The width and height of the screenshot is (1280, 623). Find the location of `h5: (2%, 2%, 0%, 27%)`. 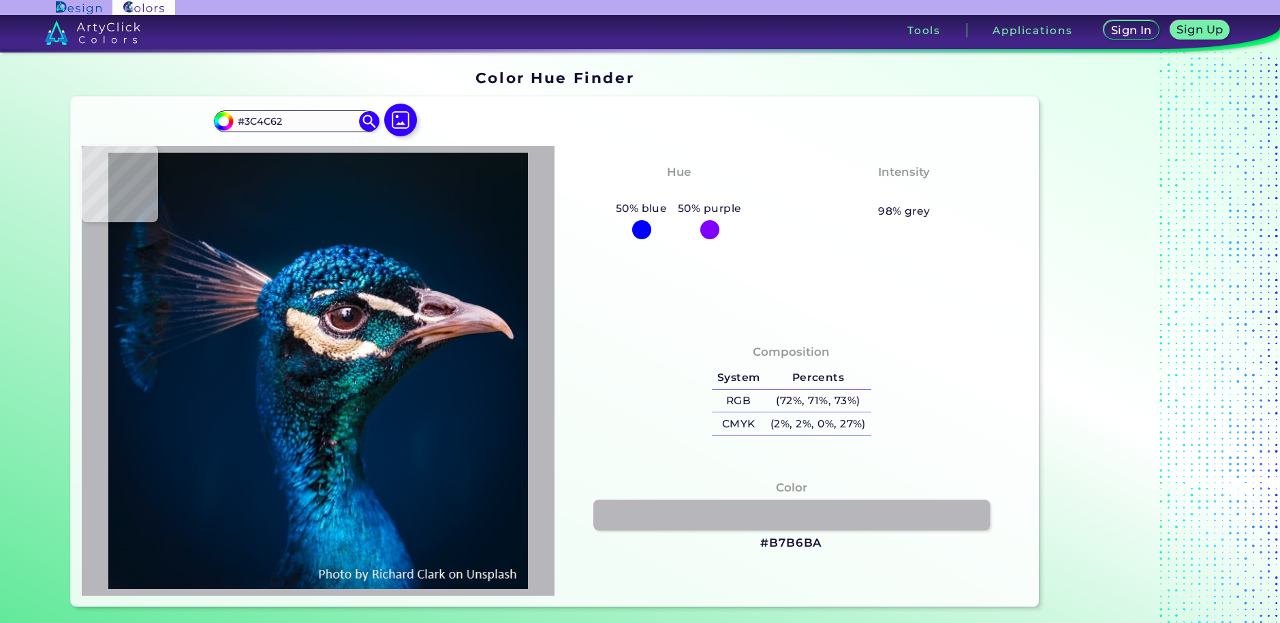

h5: (2%, 2%, 0%, 27%) is located at coordinates (818, 423).